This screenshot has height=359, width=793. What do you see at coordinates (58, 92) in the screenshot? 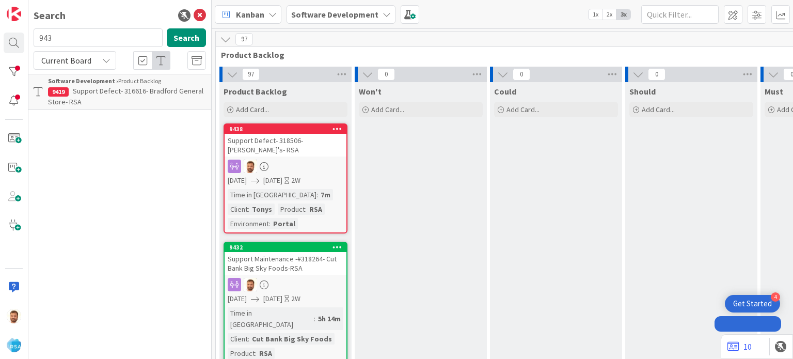
I see `div: 9419` at bounding box center [58, 92].